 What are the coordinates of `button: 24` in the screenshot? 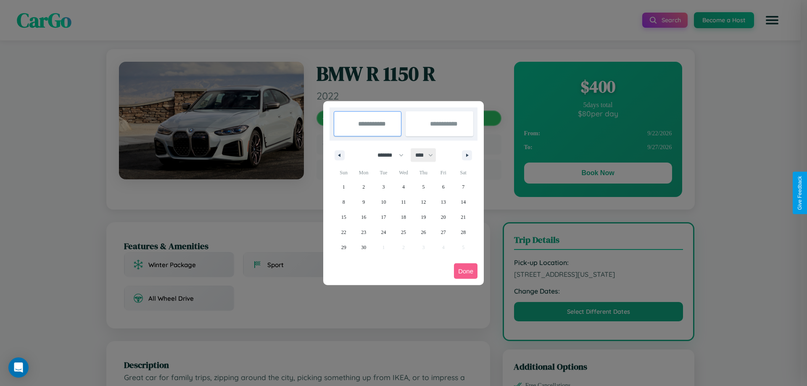 It's located at (384, 233).